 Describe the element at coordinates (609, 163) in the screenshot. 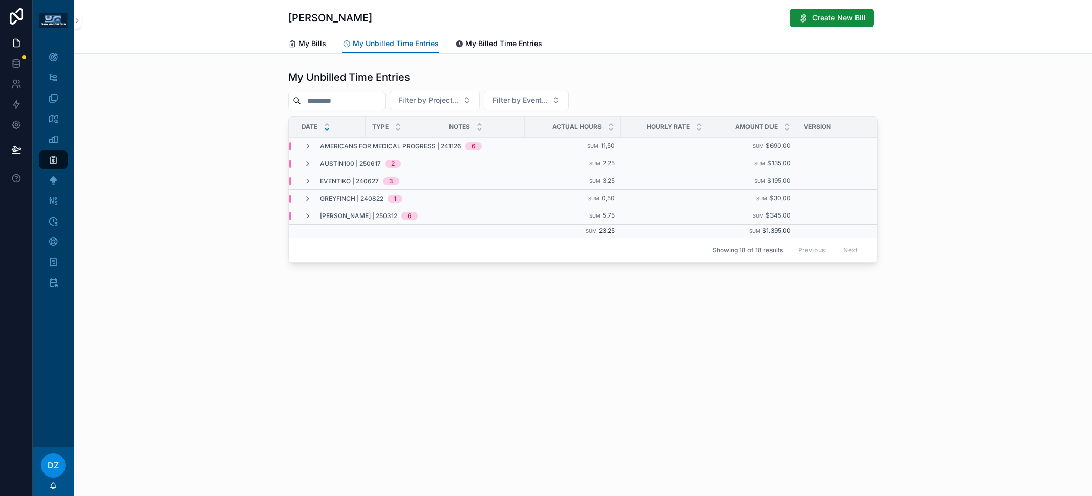

I see `span: 2,25` at that location.